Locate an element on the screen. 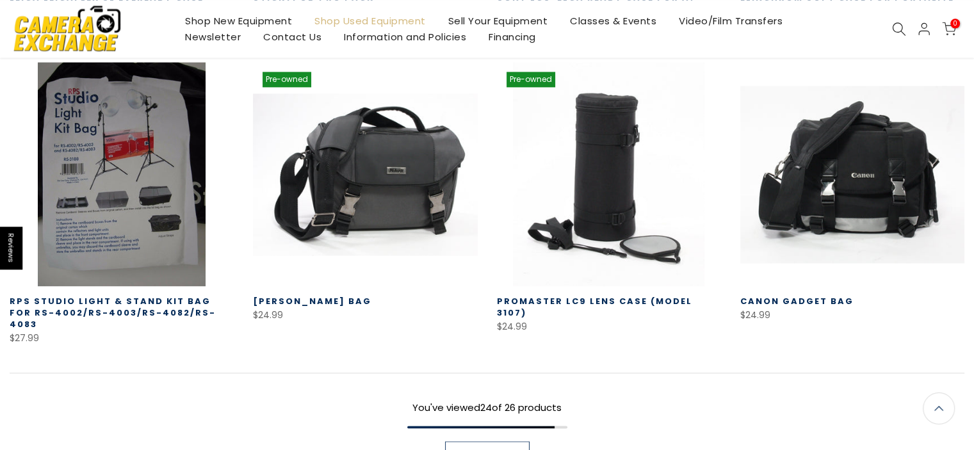  a: Video/Film Transfers is located at coordinates (731, 20).